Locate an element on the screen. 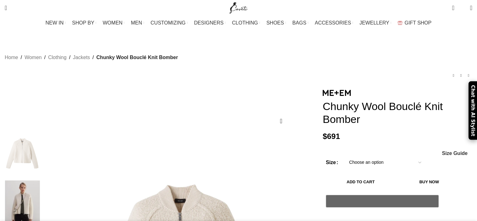  a: ACCESSORIES is located at coordinates (334, 23).